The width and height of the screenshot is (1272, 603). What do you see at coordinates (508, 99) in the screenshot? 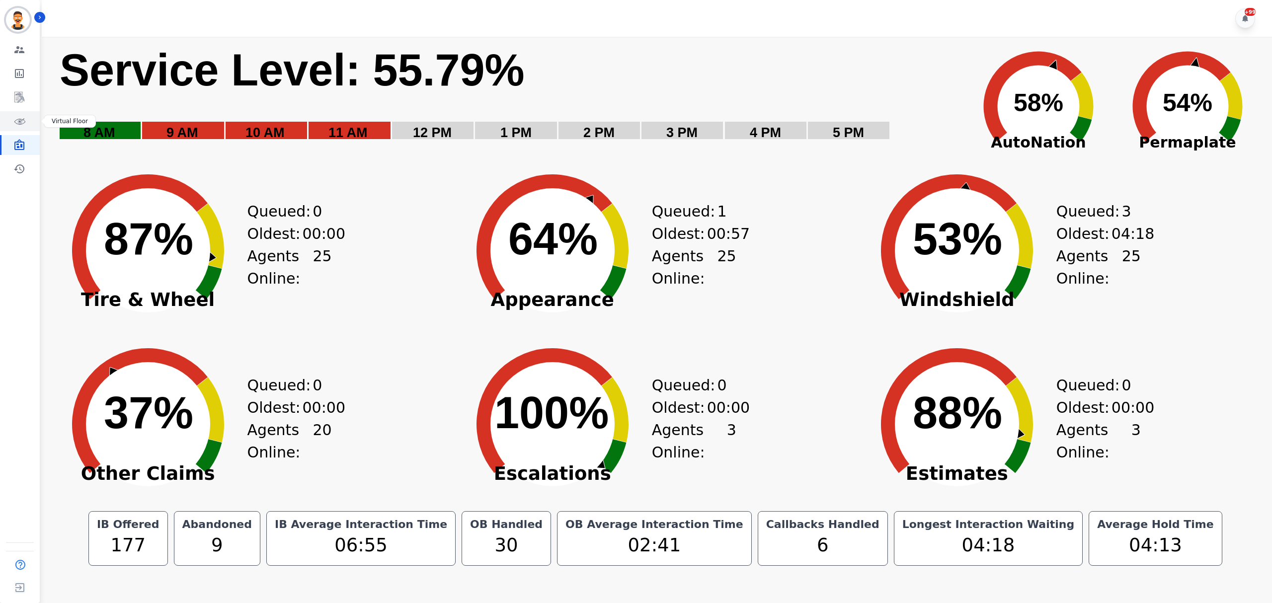
I see `svg: Service Level: 0%` at bounding box center [508, 99].